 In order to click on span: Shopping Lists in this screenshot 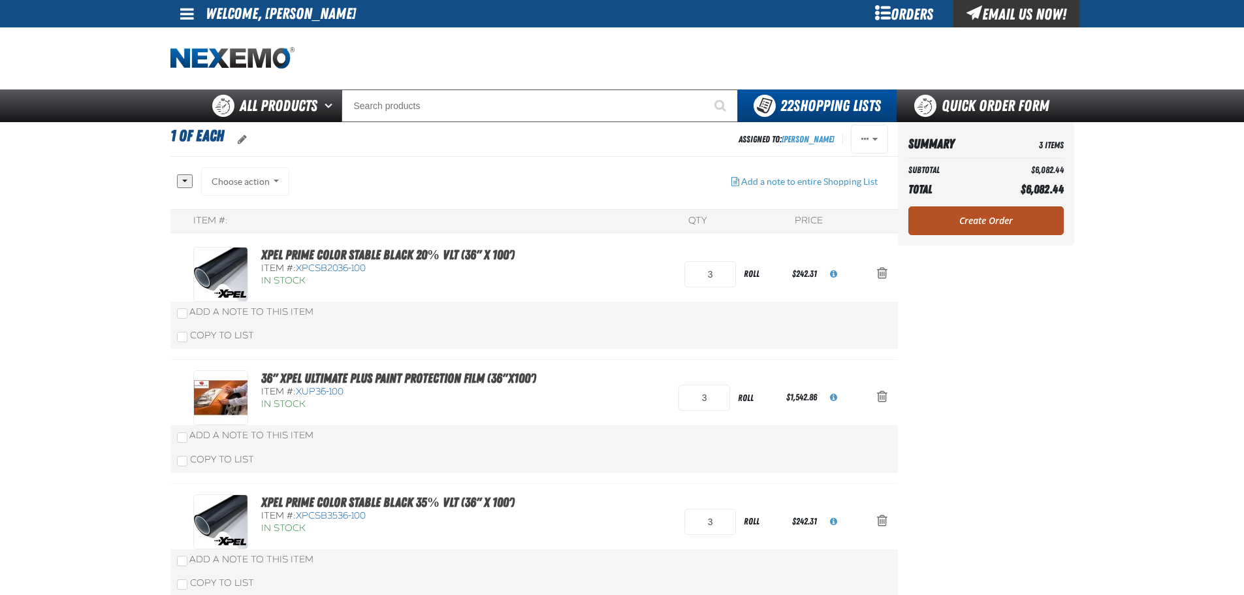, I will do `click(831, 106)`.